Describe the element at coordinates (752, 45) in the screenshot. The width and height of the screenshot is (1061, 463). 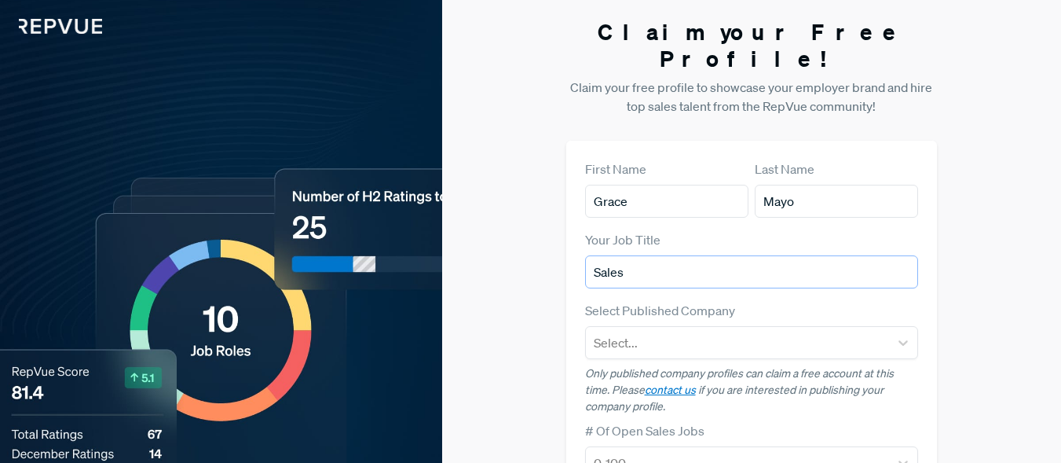
I see `h3: Claim your Free Profile!` at that location.